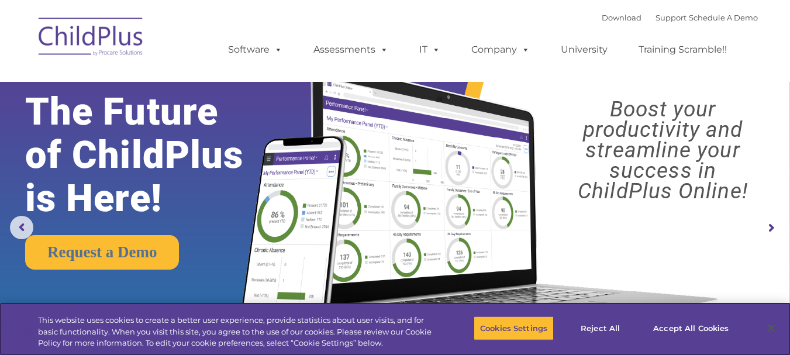  Describe the element at coordinates (187, 129) in the screenshot. I see `span: Phone number` at that location.